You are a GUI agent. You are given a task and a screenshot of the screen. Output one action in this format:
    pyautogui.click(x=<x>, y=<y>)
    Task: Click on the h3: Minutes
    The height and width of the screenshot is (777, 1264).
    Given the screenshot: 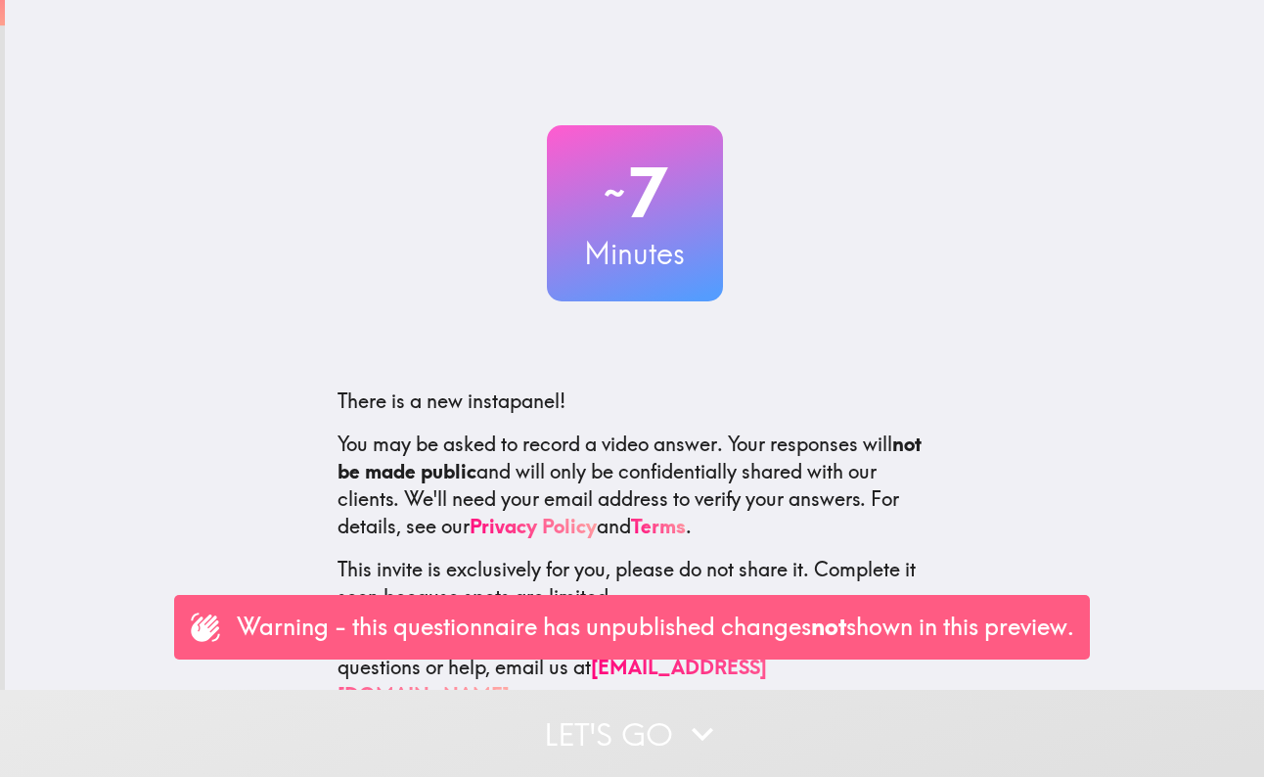 What is the action you would take?
    pyautogui.click(x=635, y=253)
    